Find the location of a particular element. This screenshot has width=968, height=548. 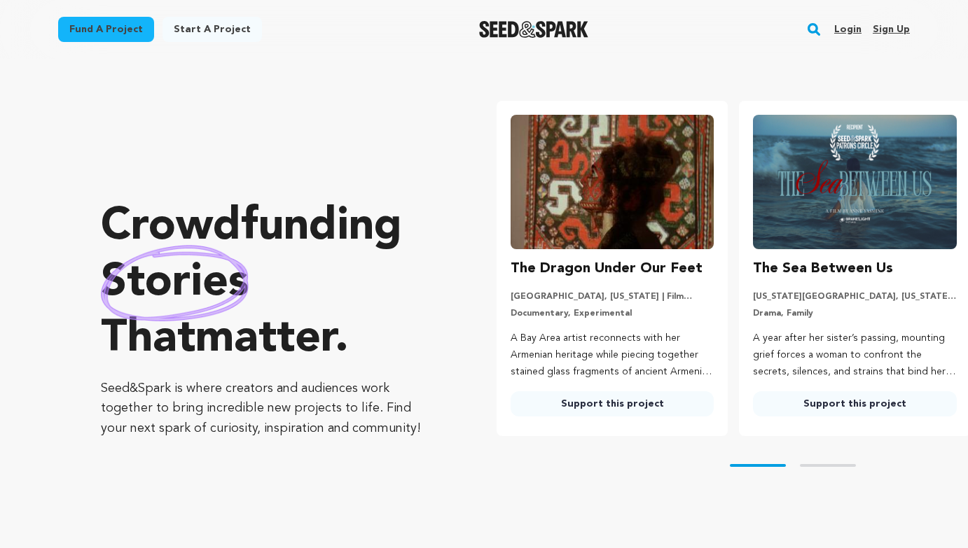

img: The Dragon Under Our Feet image is located at coordinates (612, 182).